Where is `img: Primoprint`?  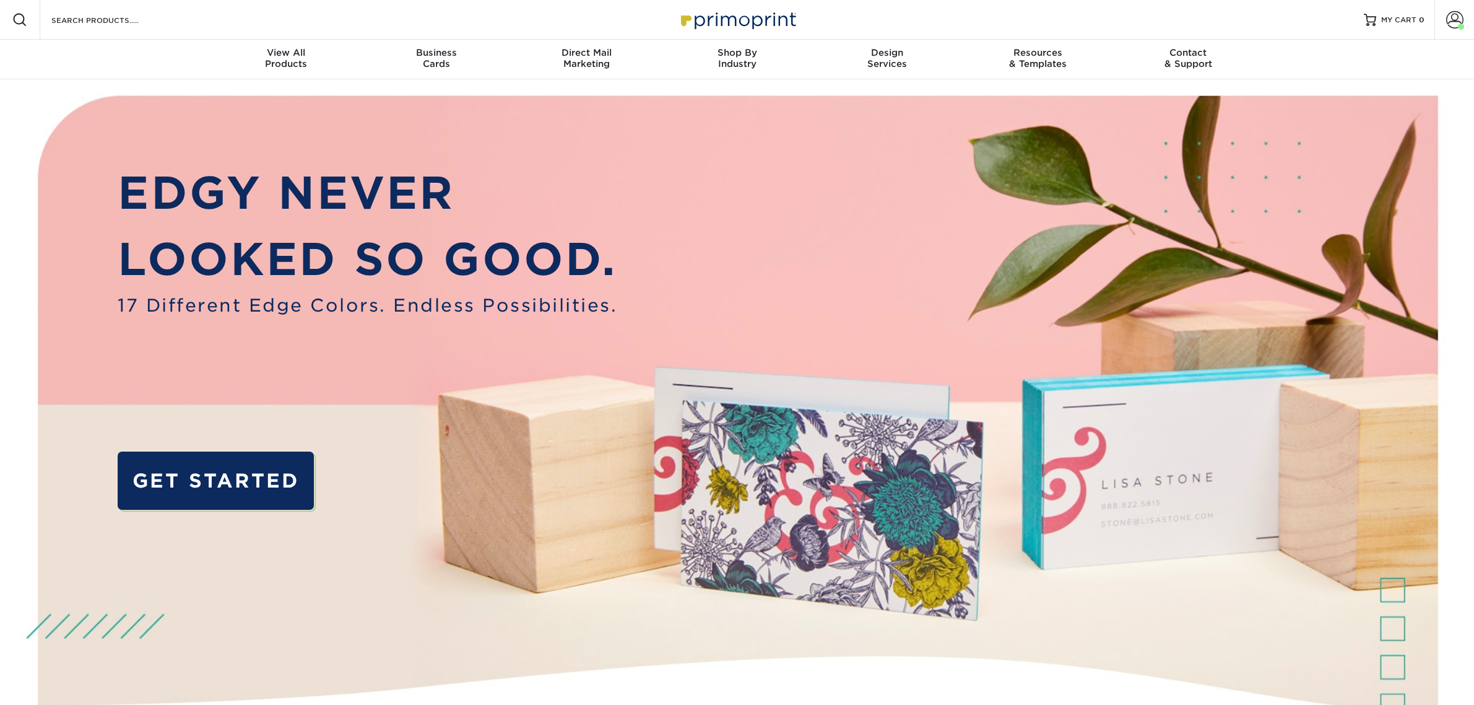
img: Primoprint is located at coordinates (738, 19).